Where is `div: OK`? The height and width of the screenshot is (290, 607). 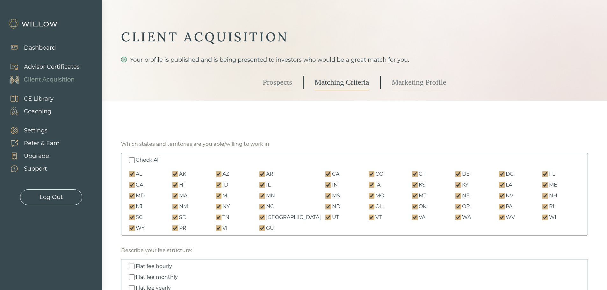 div: OK is located at coordinates (423, 207).